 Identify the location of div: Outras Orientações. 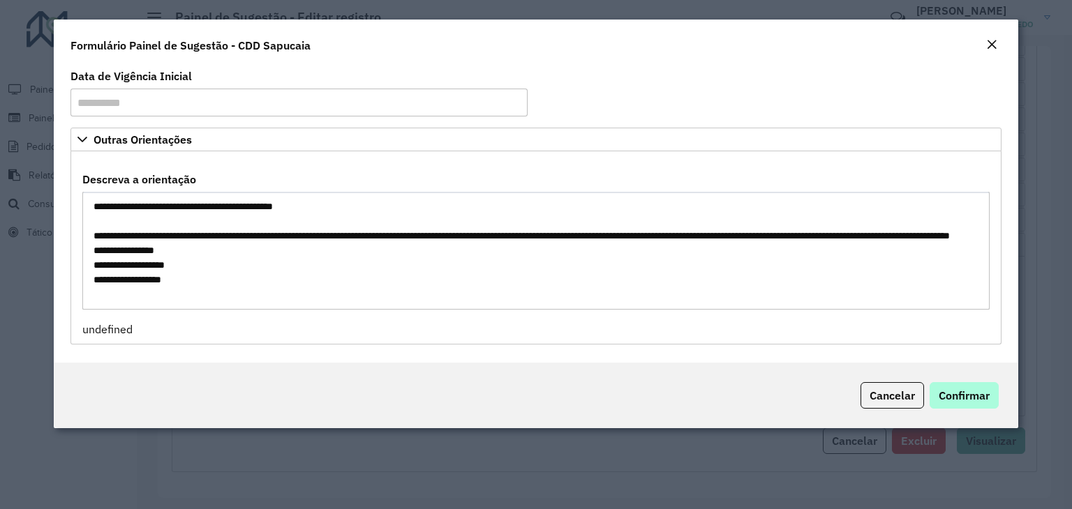
(536, 248).